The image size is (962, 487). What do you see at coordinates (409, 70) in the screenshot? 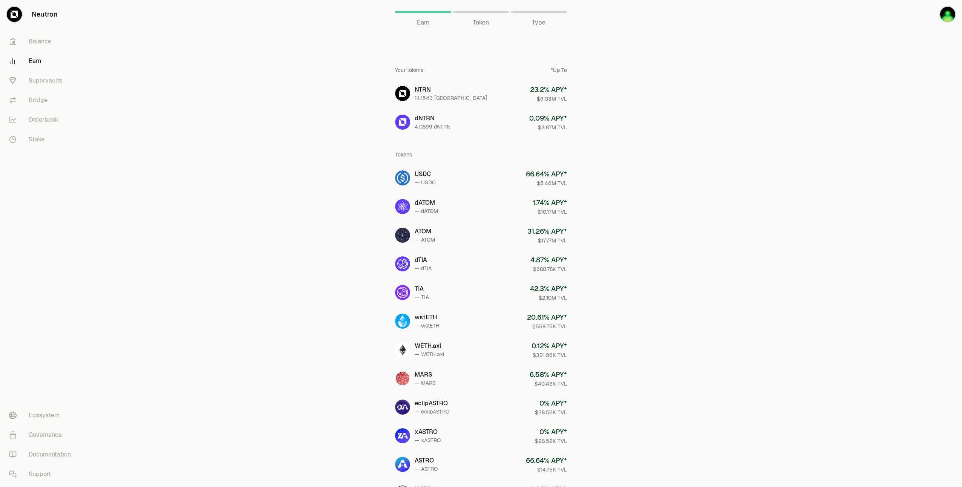
I see `div: Your tokens` at bounding box center [409, 70].